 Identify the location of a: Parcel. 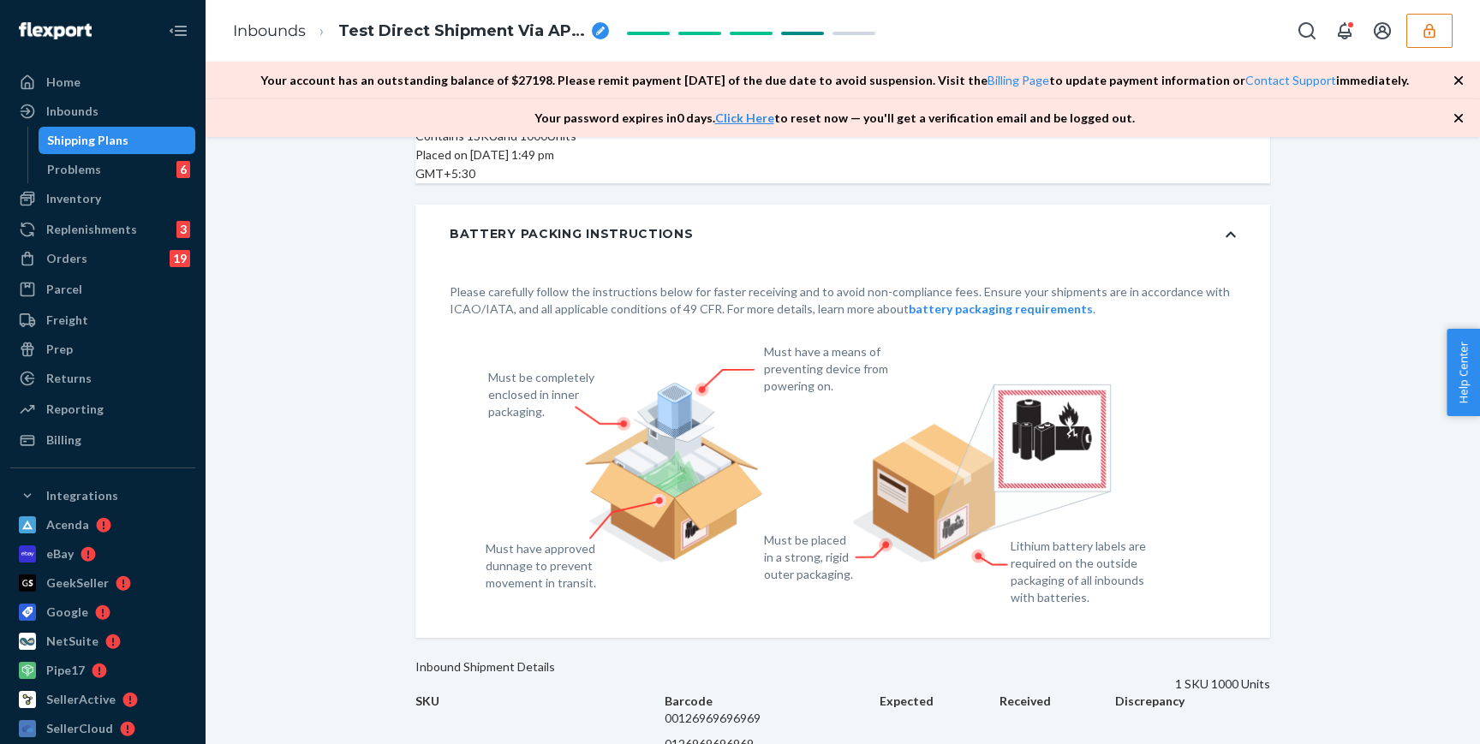
(103, 289).